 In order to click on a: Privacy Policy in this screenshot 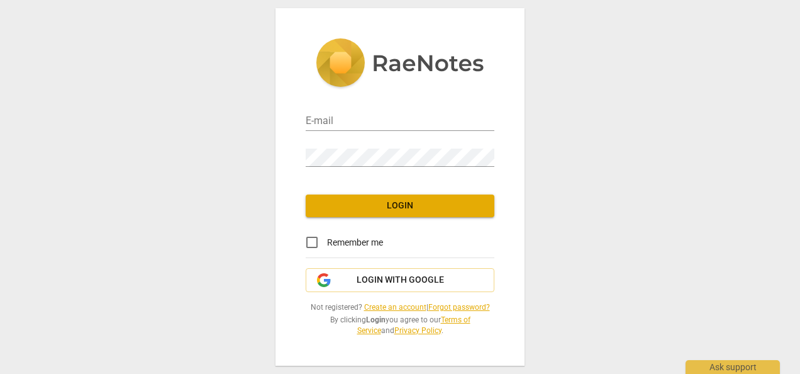, I will do `click(418, 330)`.